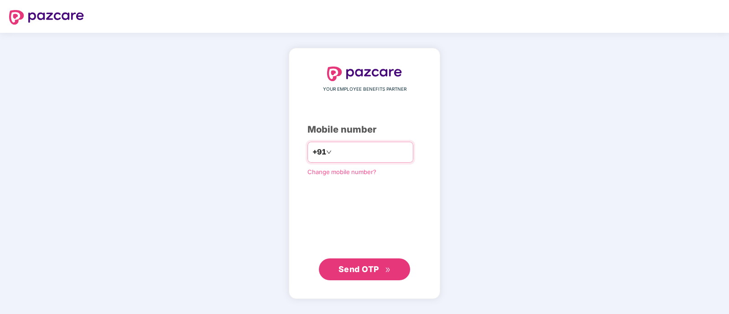 This screenshot has height=314, width=729. What do you see at coordinates (319, 152) in the screenshot?
I see `span: +91` at bounding box center [319, 152].